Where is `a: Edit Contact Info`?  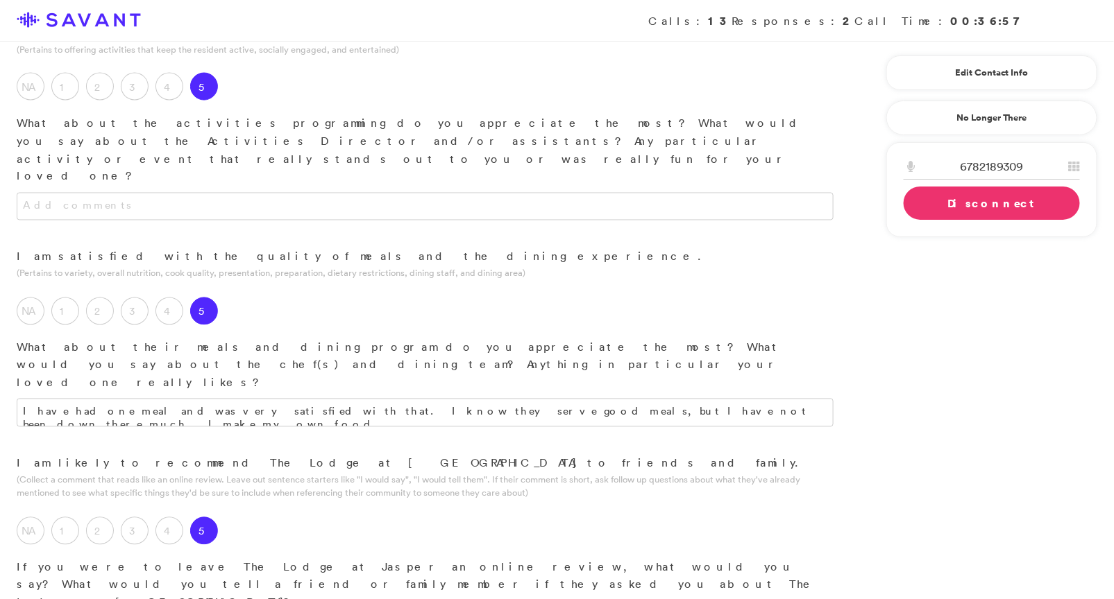
a: Edit Contact Info is located at coordinates (992, 73).